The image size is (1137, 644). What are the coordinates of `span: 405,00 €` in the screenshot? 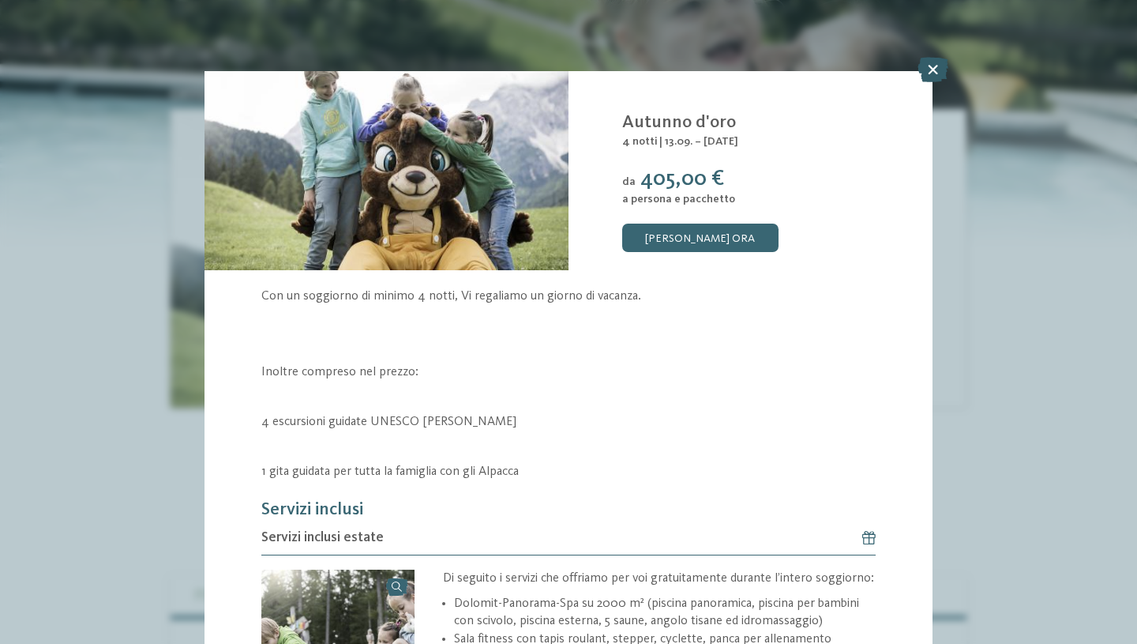 It's located at (682, 179).